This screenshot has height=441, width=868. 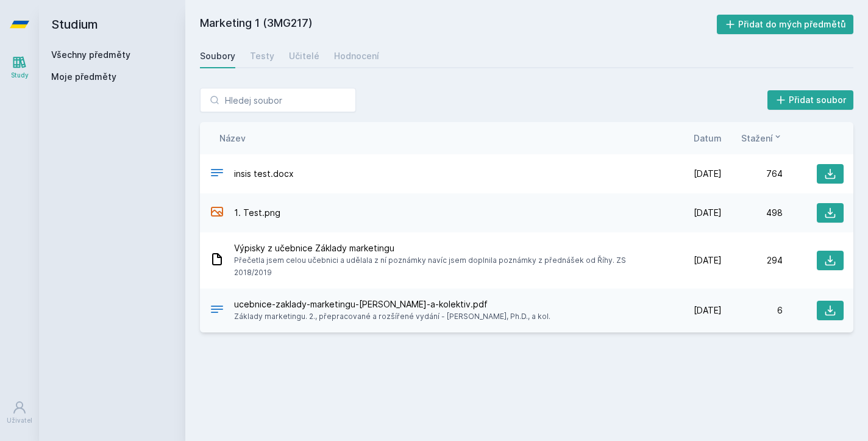 I want to click on div: Testy, so click(x=262, y=56).